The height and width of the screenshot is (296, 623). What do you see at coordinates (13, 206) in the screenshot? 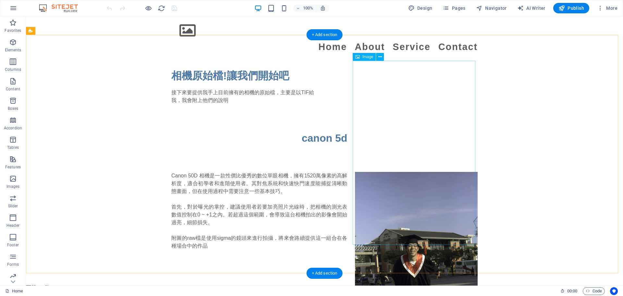
I see `p: Slider` at bounding box center [13, 206].